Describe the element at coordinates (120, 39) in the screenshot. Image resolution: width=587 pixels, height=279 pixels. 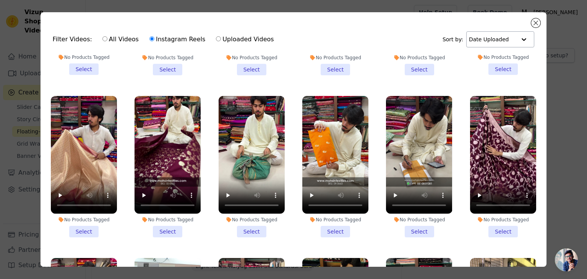
I see `label: All Videos` at that location.